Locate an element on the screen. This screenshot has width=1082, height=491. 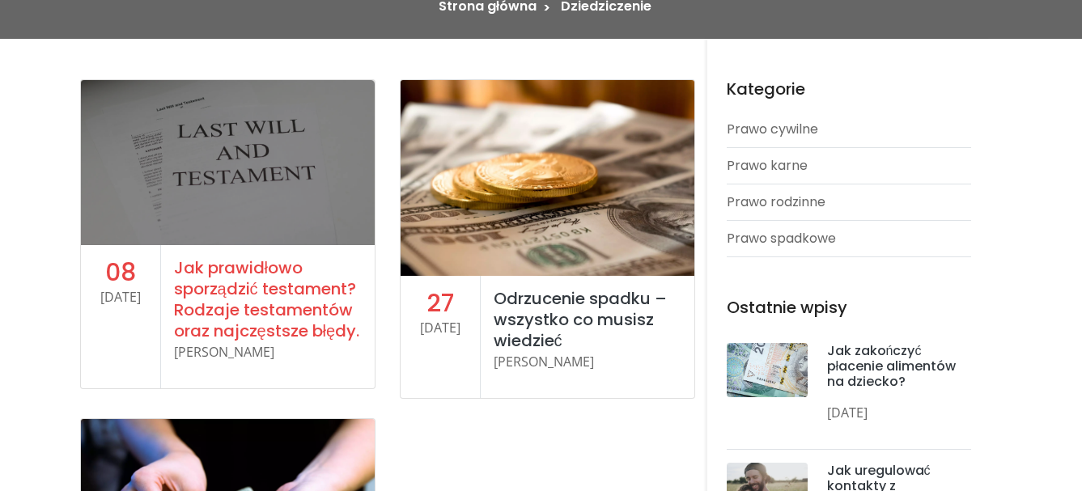
a: Prawo karne is located at coordinates (849, 166).